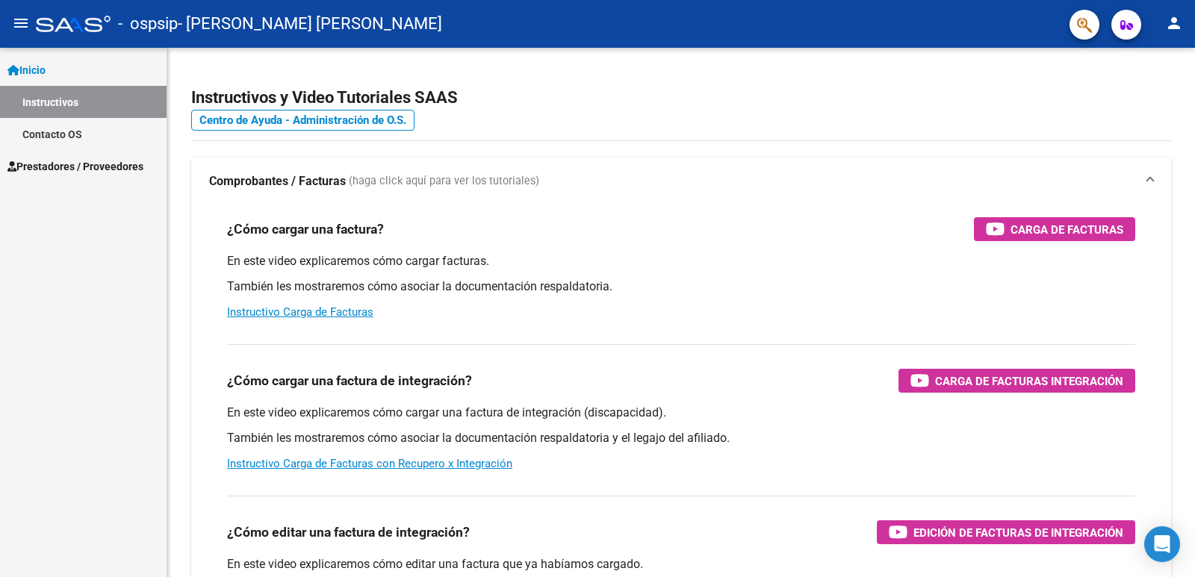 This screenshot has width=1195, height=577. I want to click on mat-icon: person, so click(1174, 23).